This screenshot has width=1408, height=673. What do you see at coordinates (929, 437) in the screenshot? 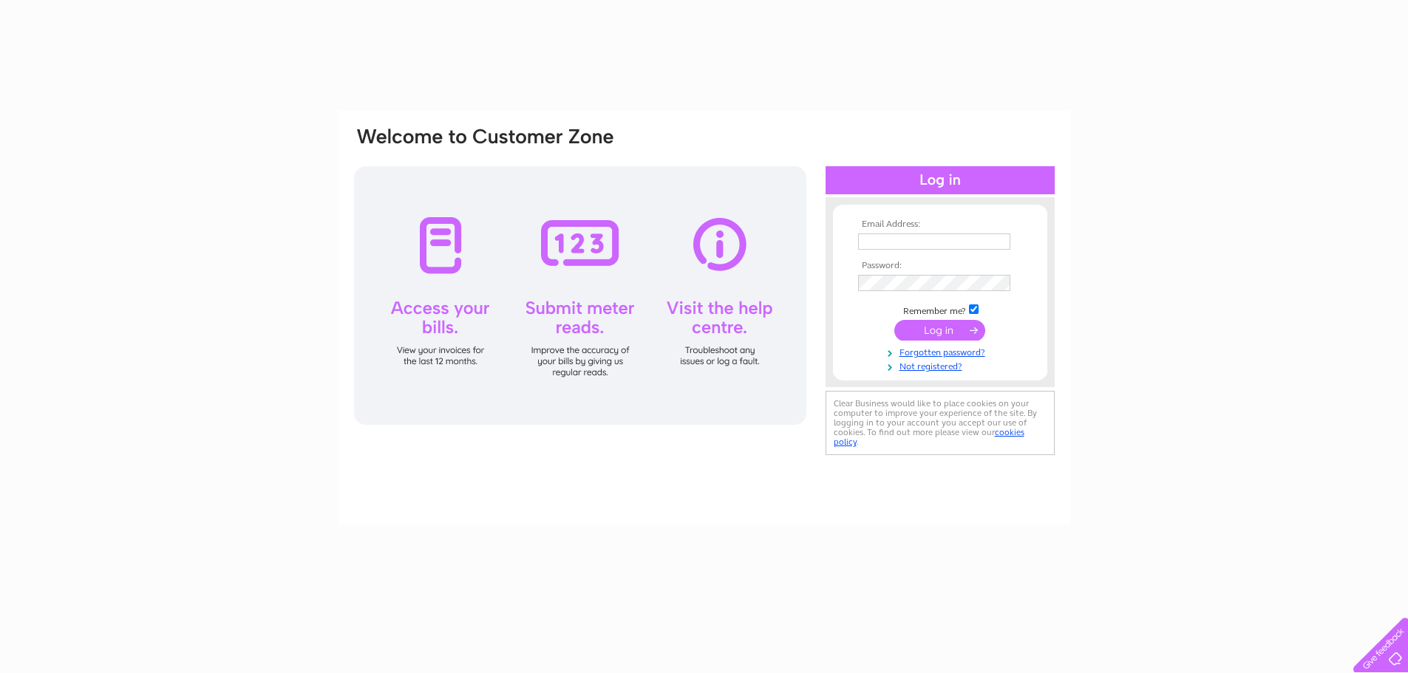
I see `a: cookies policy` at bounding box center [929, 437].